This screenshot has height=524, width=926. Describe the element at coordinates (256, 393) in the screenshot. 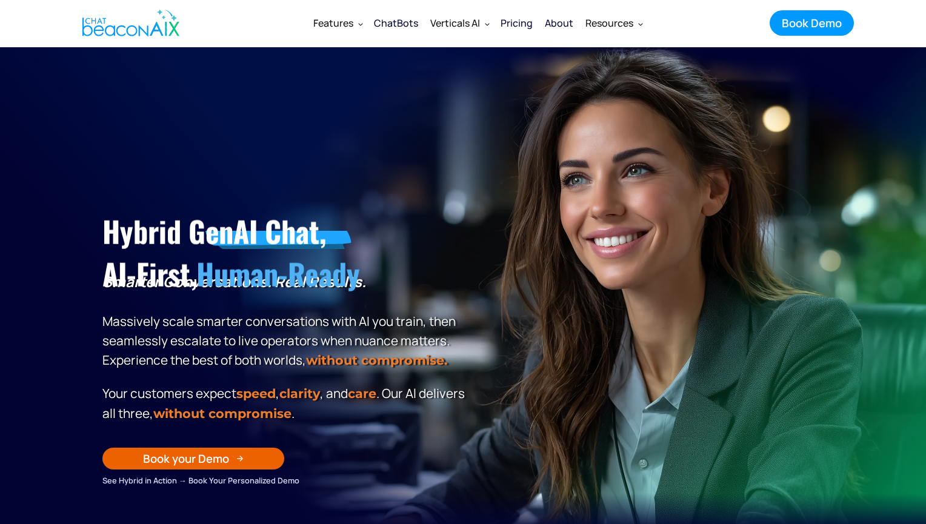

I see `strong: speed` at that location.